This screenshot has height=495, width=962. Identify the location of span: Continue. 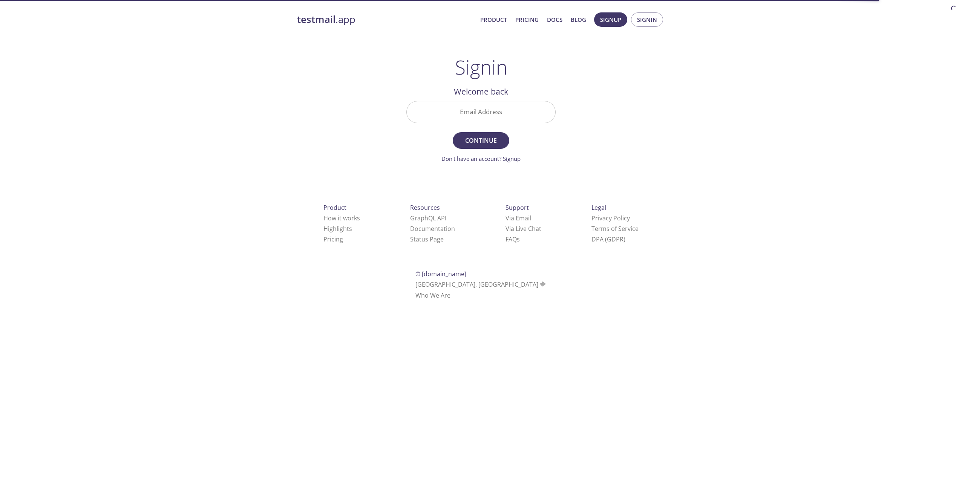
(481, 141).